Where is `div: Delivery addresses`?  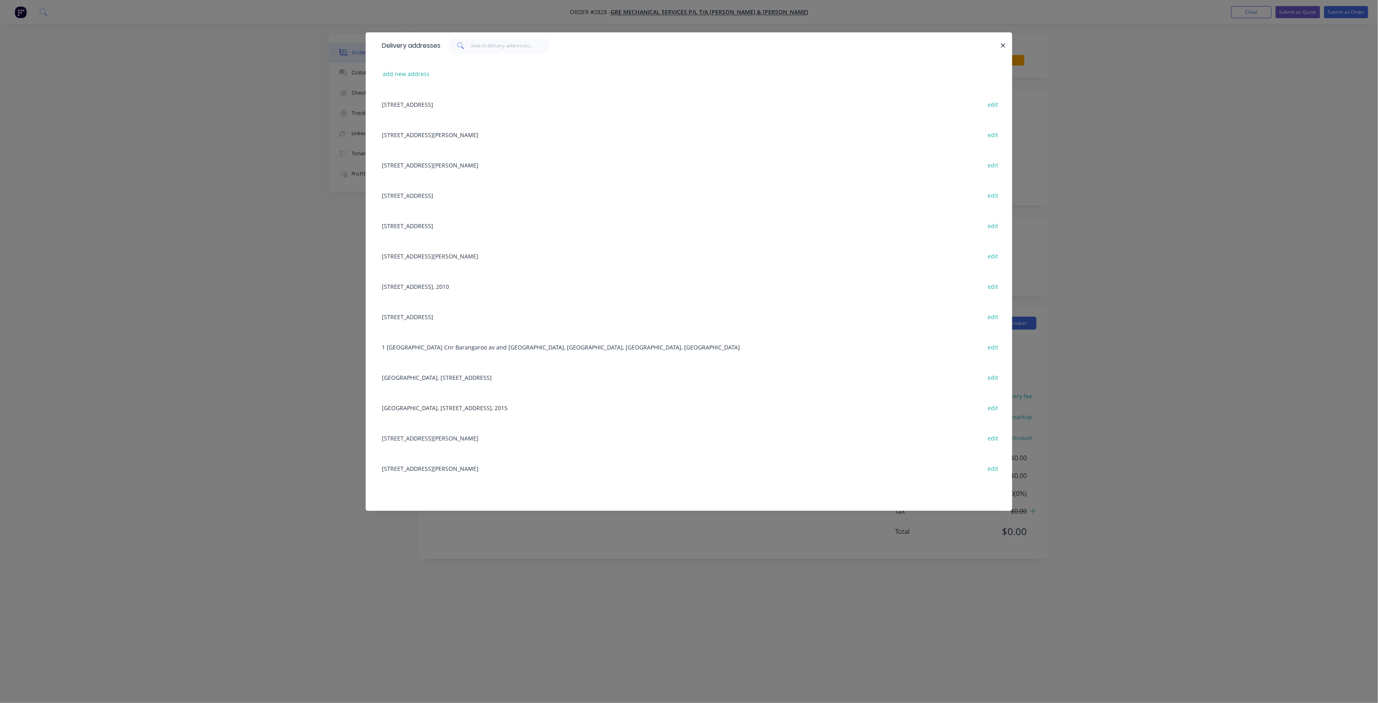 div: Delivery addresses is located at coordinates (409, 46).